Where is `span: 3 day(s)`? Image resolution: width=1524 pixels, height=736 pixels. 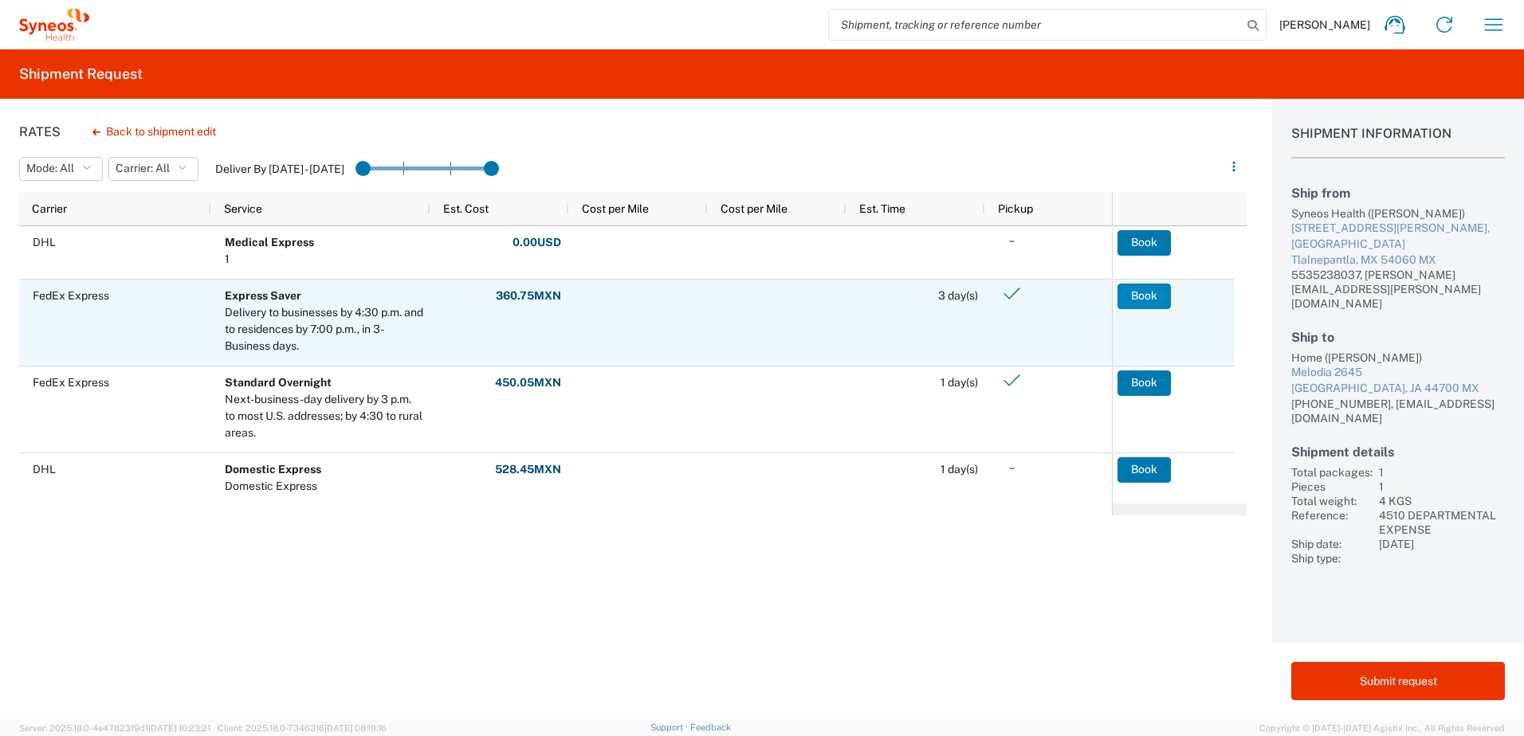 span: 3 day(s) is located at coordinates (958, 296).